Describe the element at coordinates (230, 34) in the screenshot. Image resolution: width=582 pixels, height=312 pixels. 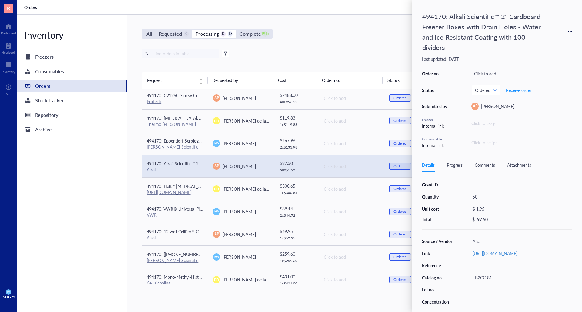
I see `div: 18` at that location.